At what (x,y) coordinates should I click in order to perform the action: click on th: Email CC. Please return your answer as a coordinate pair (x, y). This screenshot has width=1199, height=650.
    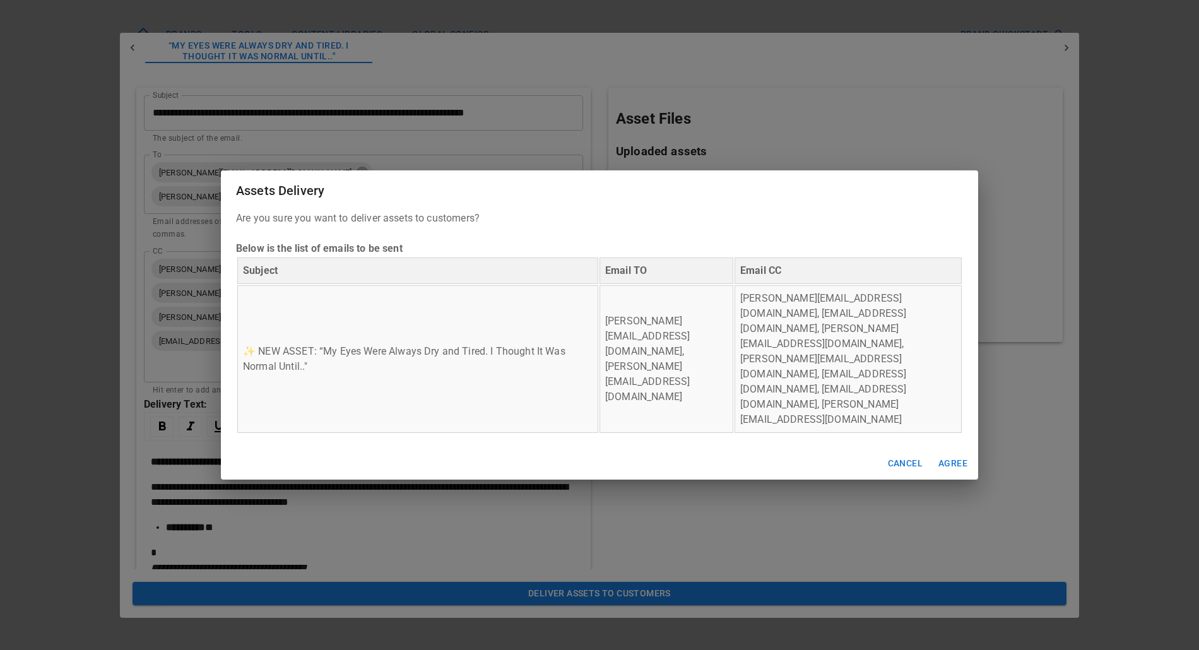
    Looking at the image, I should click on (848, 271).